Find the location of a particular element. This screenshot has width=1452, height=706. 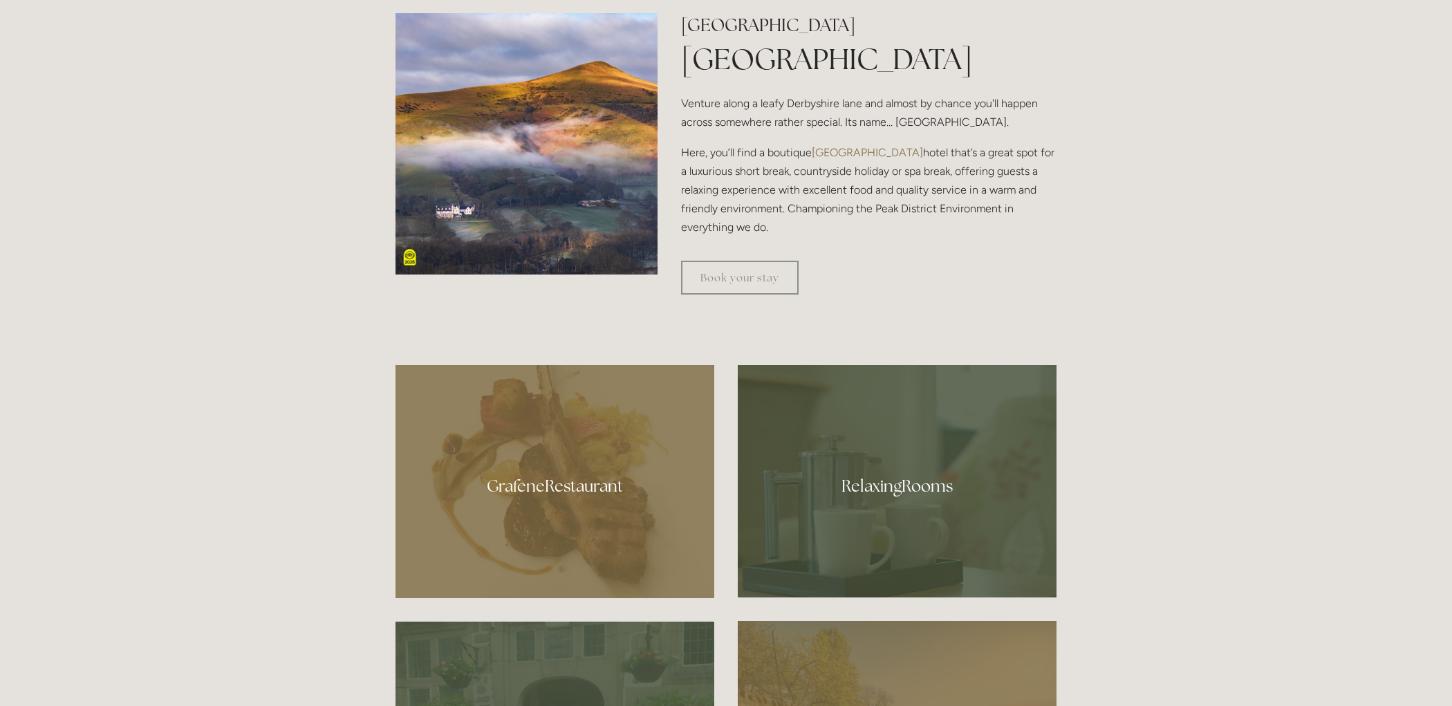

a: Book your stay is located at coordinates (740, 277).